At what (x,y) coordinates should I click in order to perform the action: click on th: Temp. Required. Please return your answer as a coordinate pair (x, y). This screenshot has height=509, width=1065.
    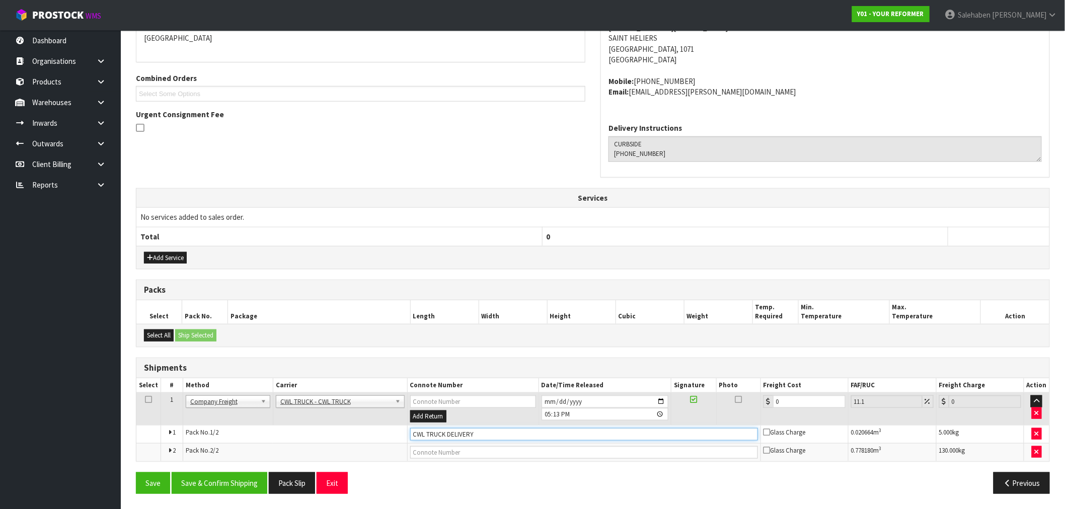
    Looking at the image, I should click on (775, 312).